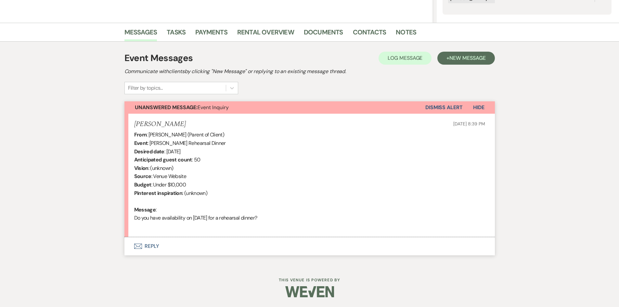  I want to click on b: Budget, so click(143, 185).